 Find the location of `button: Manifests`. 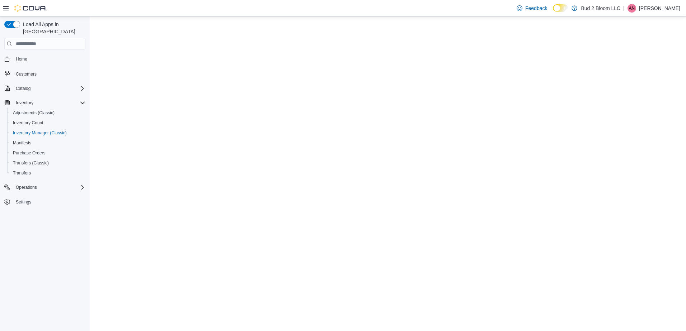

button: Manifests is located at coordinates (48, 143).